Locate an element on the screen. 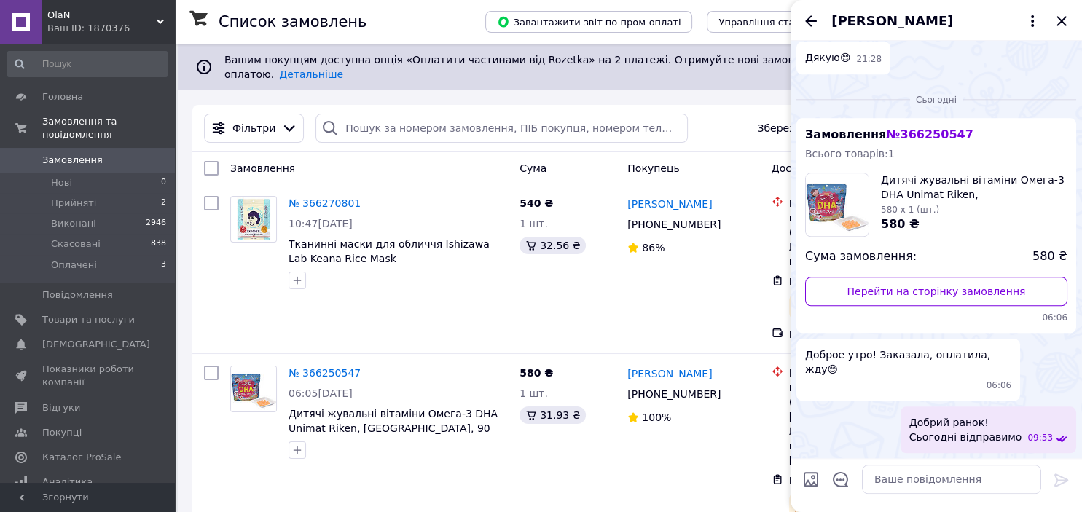  button: Управління статусами is located at coordinates (774, 22).